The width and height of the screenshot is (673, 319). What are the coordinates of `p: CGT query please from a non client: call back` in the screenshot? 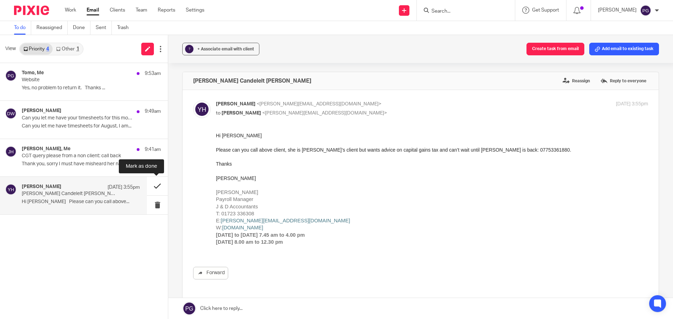 It's located at (77, 156).